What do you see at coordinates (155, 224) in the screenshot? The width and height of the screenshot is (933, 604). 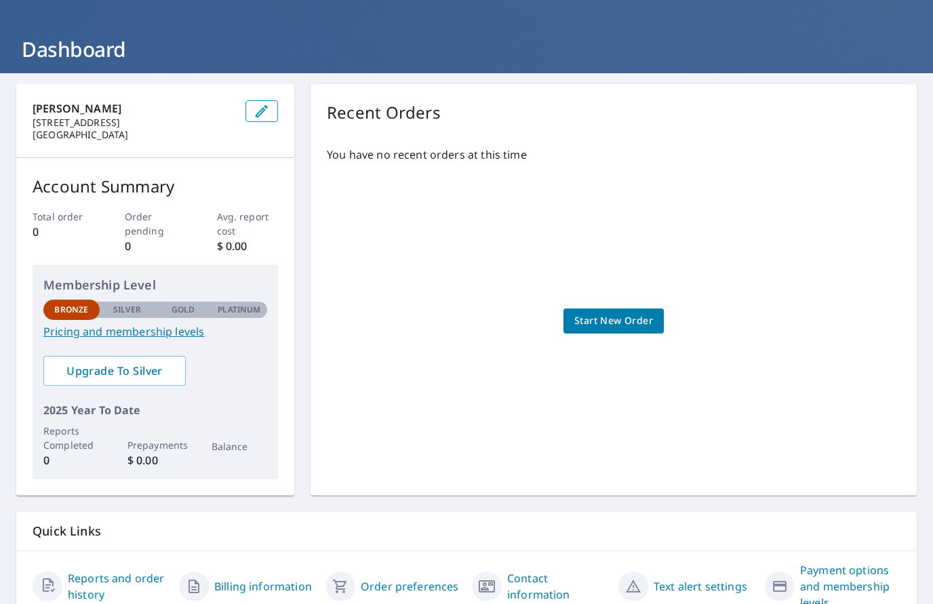 I see `p: Order pending` at bounding box center [155, 224].